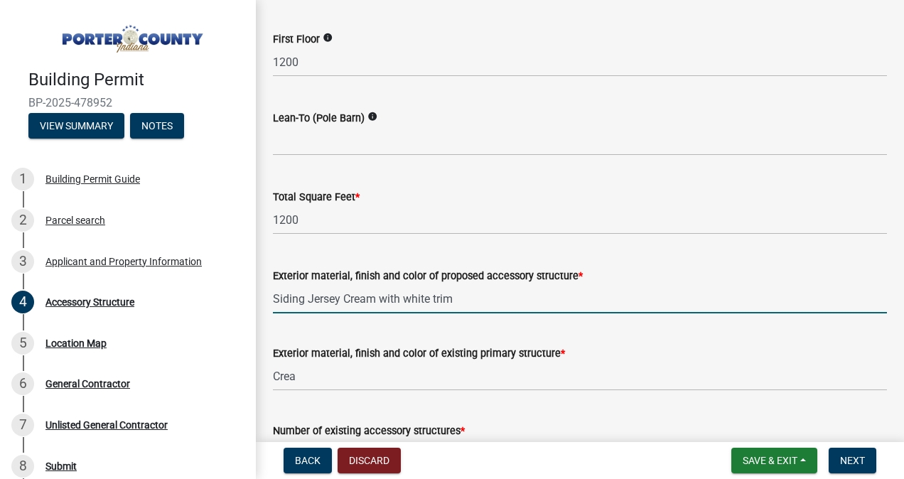  Describe the element at coordinates (316, 198) in the screenshot. I see `label: Total Square Feet` at that location.